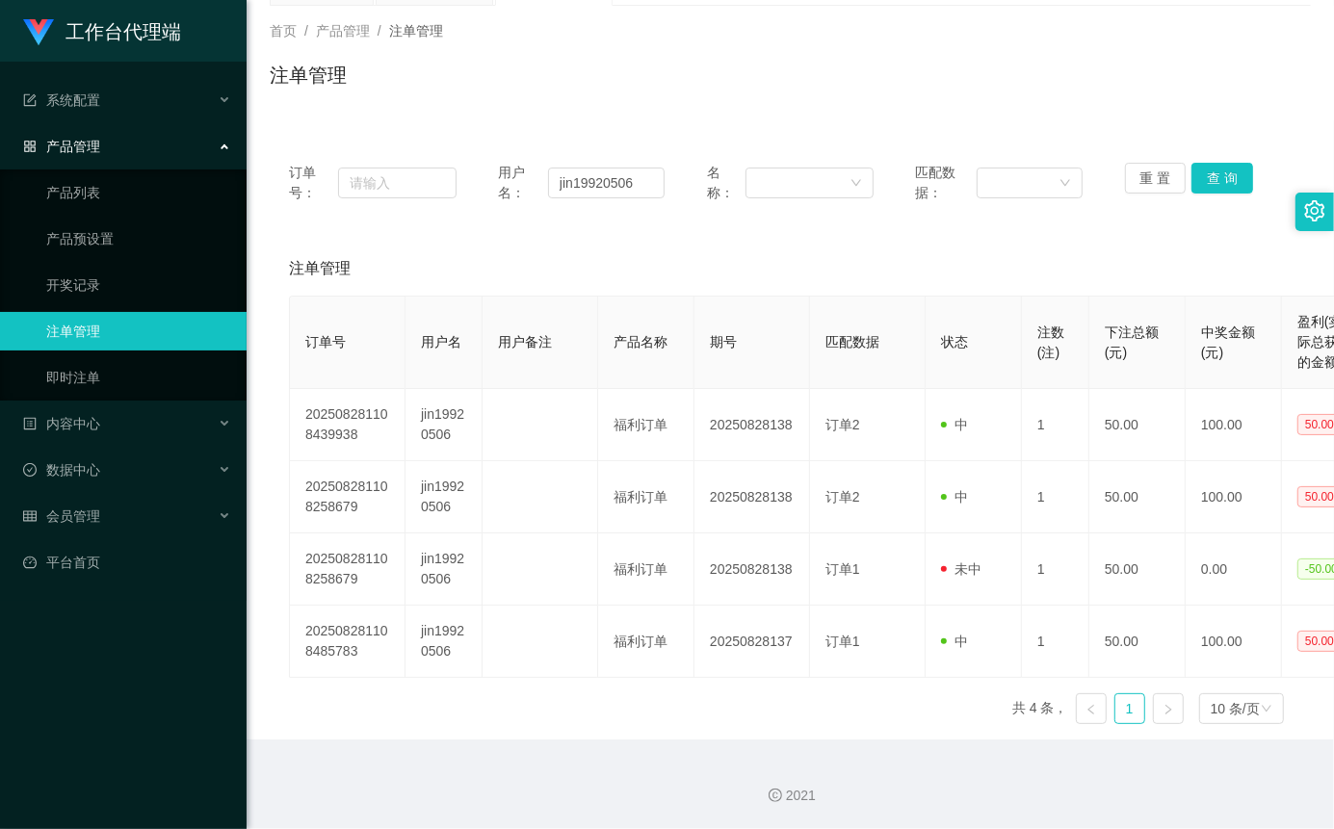 The image size is (1334, 829). I want to click on i: 图标: copyright, so click(775, 795).